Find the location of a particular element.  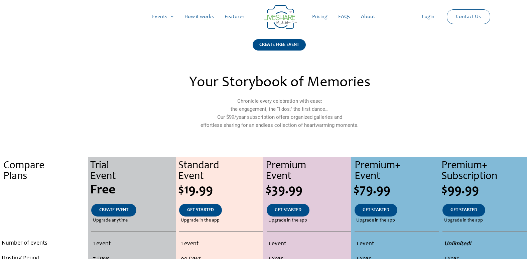

a: Features is located at coordinates (235, 17).